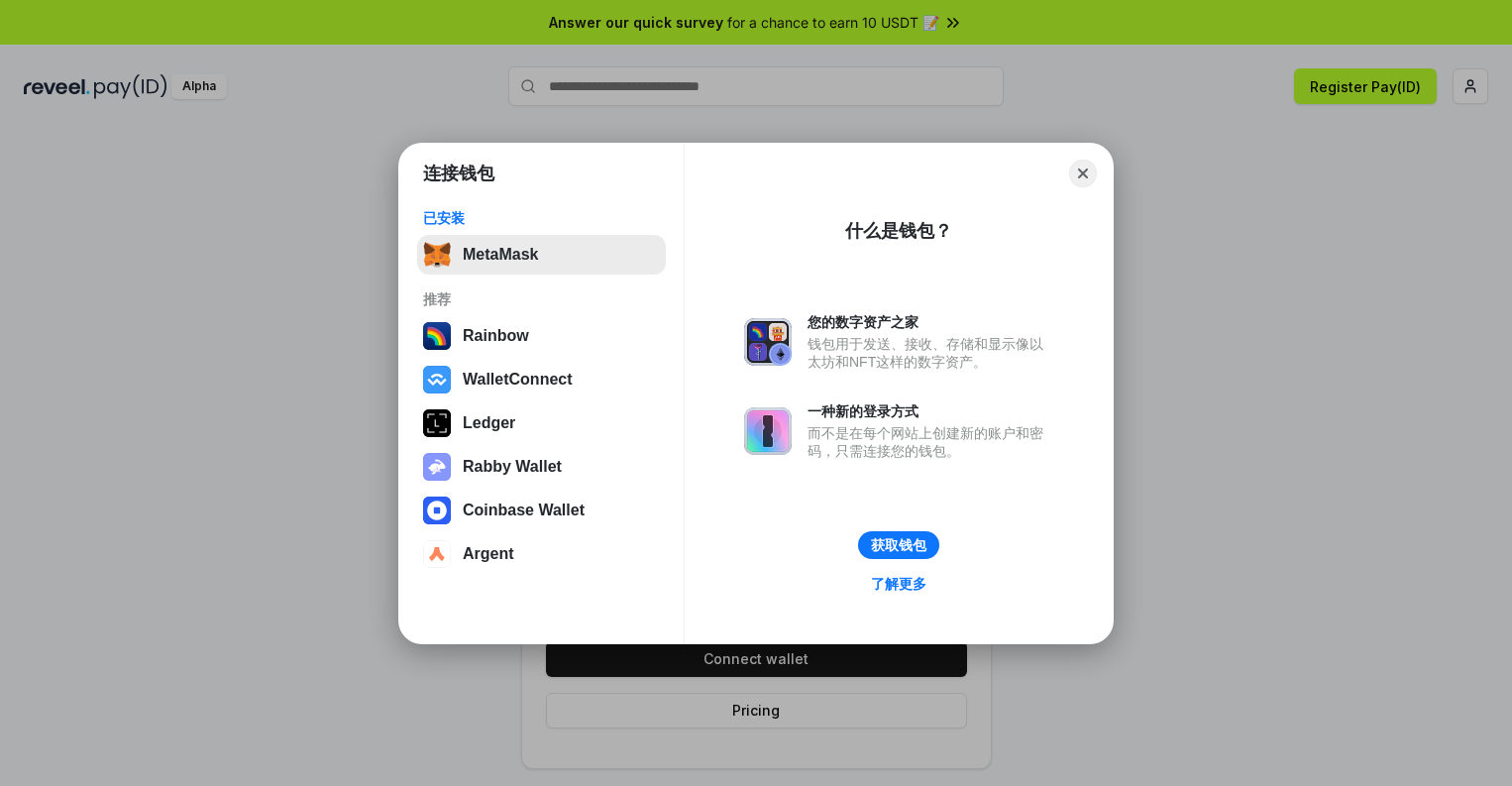  What do you see at coordinates (523, 510) in the screenshot?
I see `div: Coinbase Wallet` at bounding box center [523, 510].